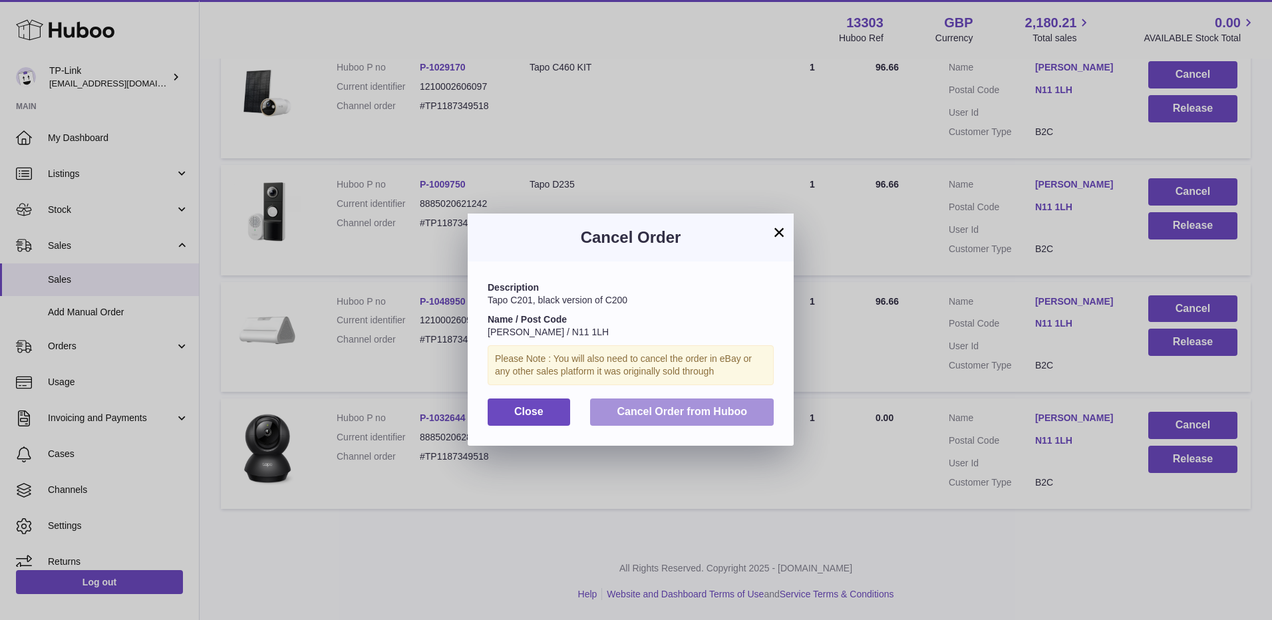 The height and width of the screenshot is (620, 1272). I want to click on span: Close, so click(529, 411).